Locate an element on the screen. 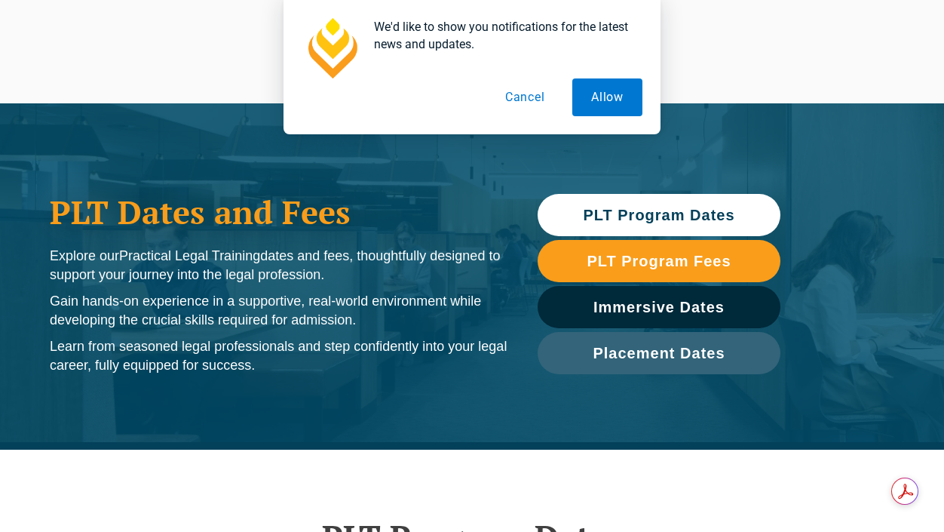 The image size is (944, 532). a: Immersive Dates is located at coordinates (659, 307).